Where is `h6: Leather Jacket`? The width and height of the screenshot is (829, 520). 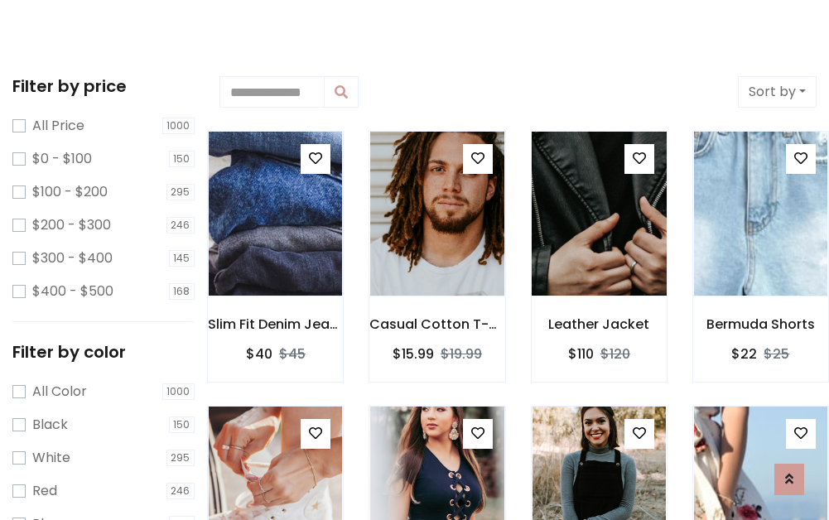 h6: Leather Jacket is located at coordinates (599, 324).